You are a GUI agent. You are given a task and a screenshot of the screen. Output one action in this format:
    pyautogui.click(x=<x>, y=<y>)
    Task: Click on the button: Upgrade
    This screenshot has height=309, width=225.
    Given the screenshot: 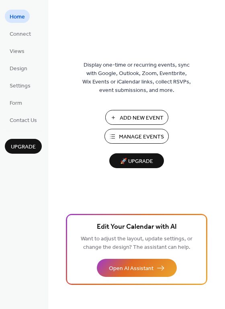 What is the action you would take?
    pyautogui.click(x=23, y=146)
    